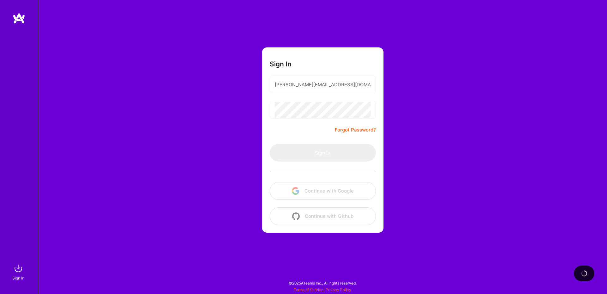  Describe the element at coordinates (323, 283) in the screenshot. I see `div: © 2025 ATeams Inc., All rights reserved.` at that location.